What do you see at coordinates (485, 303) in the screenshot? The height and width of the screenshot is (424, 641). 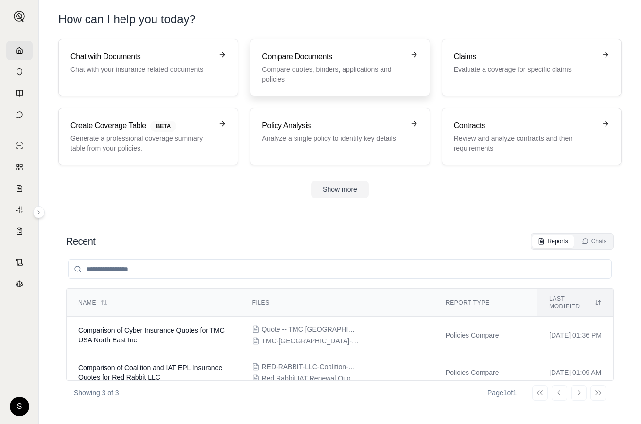 I see `th: Report Type` at bounding box center [485, 303].